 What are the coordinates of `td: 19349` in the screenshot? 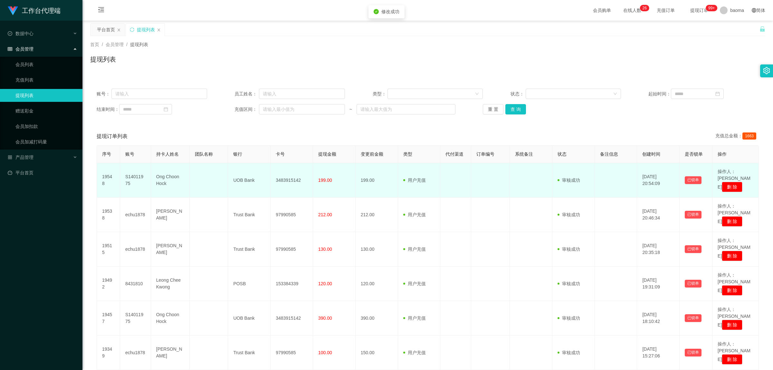 It's located at (109, 352).